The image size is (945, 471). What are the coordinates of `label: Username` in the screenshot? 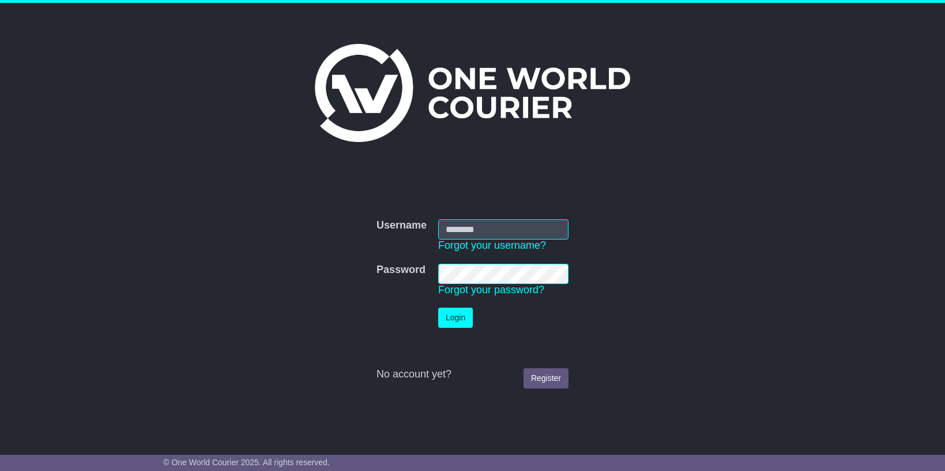 It's located at (401, 225).